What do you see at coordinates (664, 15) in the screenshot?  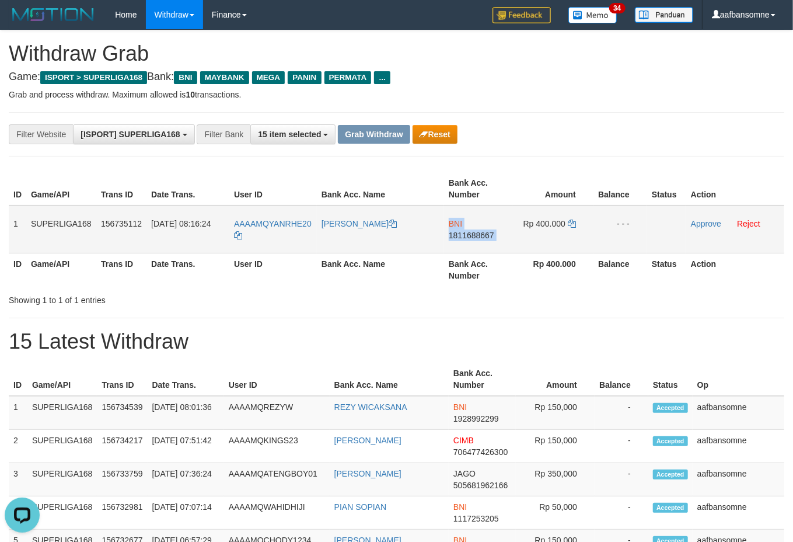 I see `img: panduan.png` at bounding box center [664, 15].